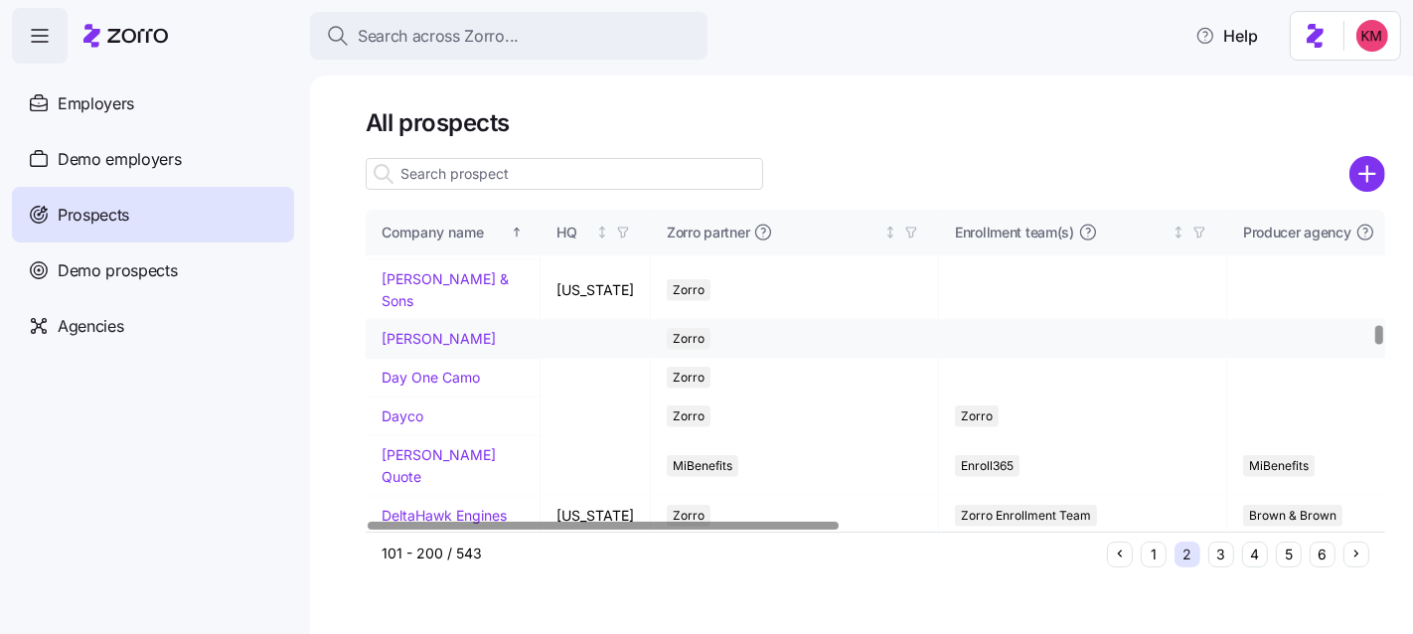 This screenshot has width=1413, height=634. I want to click on a: Employers, so click(153, 103).